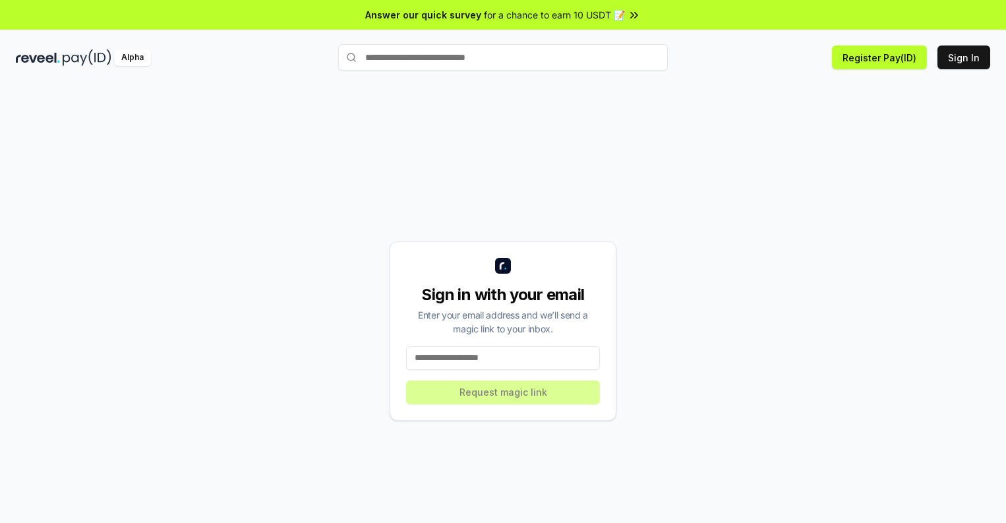  What do you see at coordinates (503, 322) in the screenshot?
I see `div: Enter your email address and we’ll send a magic link to your inbox.` at bounding box center [503, 322].